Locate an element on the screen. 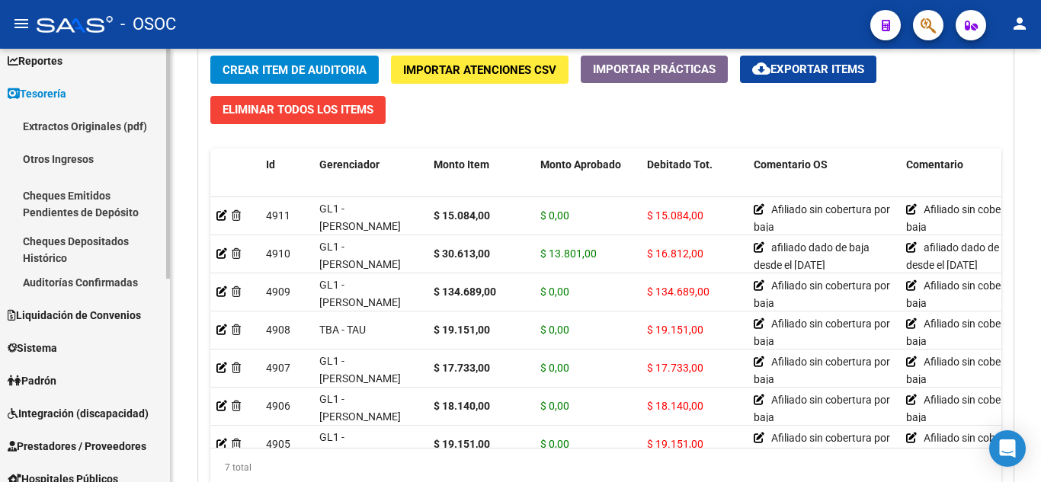 Image resolution: width=1041 pixels, height=482 pixels. span: Gerenciador is located at coordinates (349, 165).